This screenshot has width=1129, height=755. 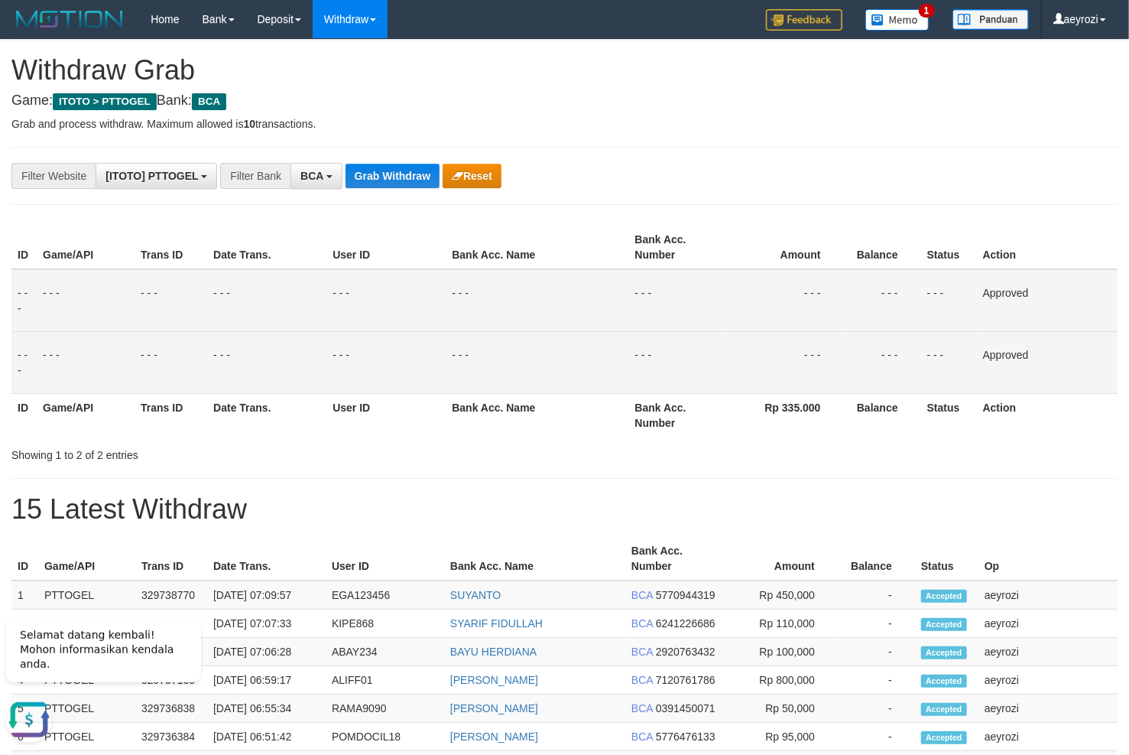 I want to click on th: Amount, so click(x=780, y=558).